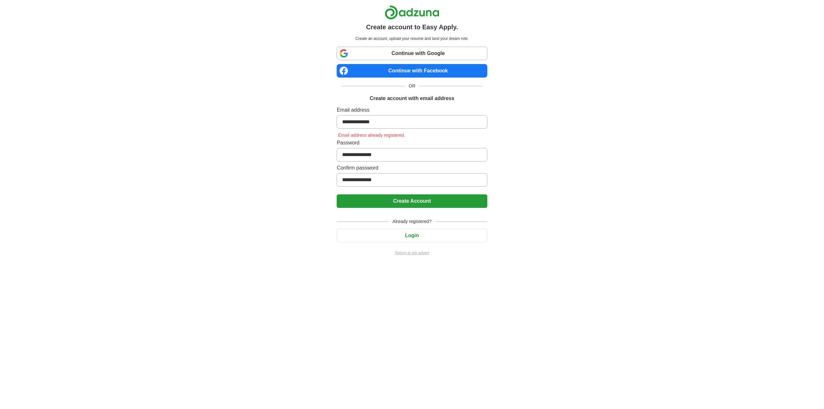 This screenshot has height=409, width=824. What do you see at coordinates (412, 27) in the screenshot?
I see `h1: Create account to Easy Apply.` at bounding box center [412, 27].